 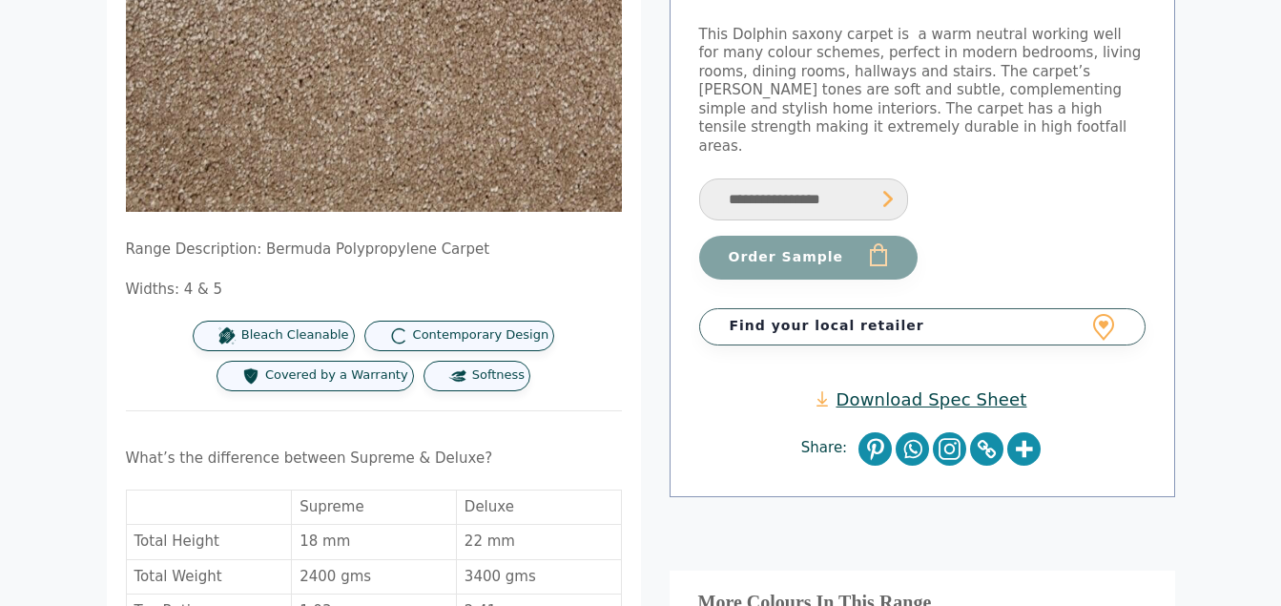 What do you see at coordinates (1024, 448) in the screenshot?
I see `a: More` at bounding box center [1024, 448].